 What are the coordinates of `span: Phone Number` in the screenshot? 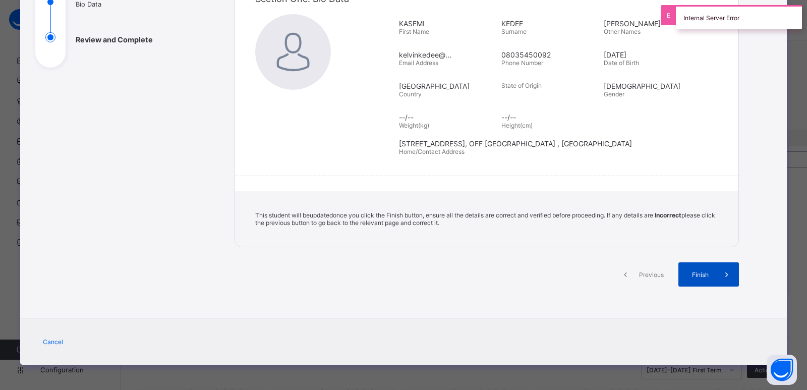 It's located at (522, 63).